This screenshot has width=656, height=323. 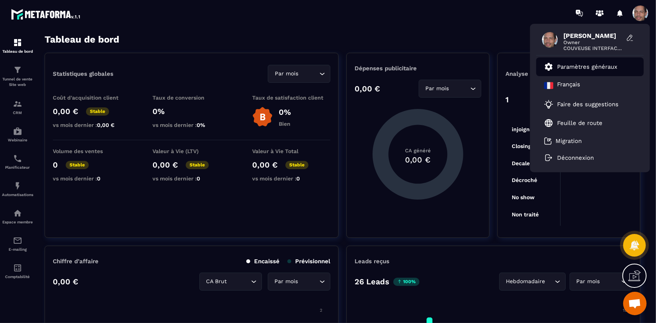 What do you see at coordinates (18, 222) in the screenshot?
I see `p: Espace membre` at bounding box center [18, 222].